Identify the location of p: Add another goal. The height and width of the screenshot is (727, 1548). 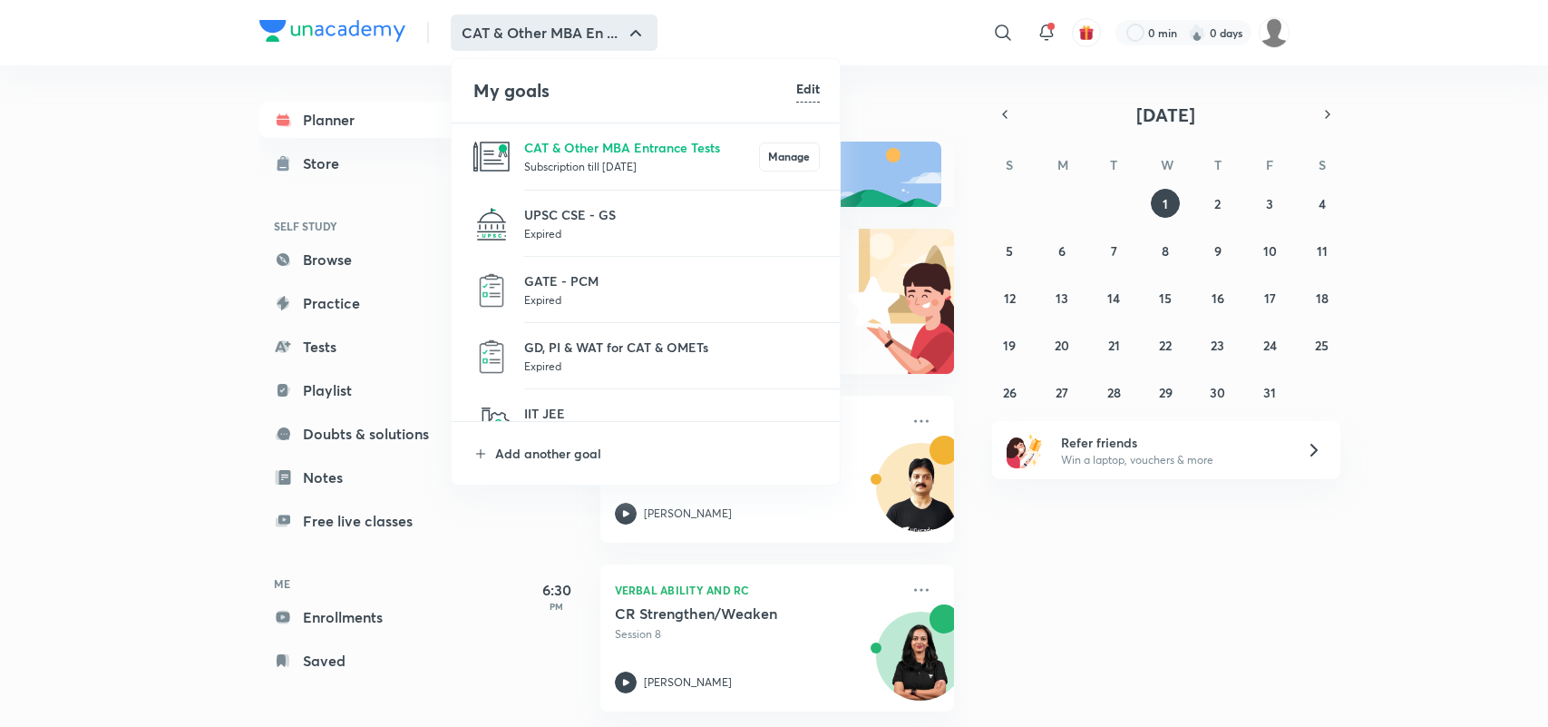
(658, 453).